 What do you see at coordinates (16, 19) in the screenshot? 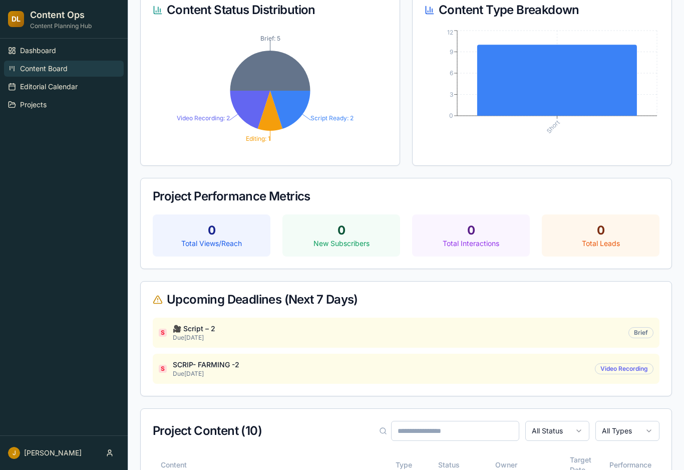
I see `span: DL` at bounding box center [16, 19].